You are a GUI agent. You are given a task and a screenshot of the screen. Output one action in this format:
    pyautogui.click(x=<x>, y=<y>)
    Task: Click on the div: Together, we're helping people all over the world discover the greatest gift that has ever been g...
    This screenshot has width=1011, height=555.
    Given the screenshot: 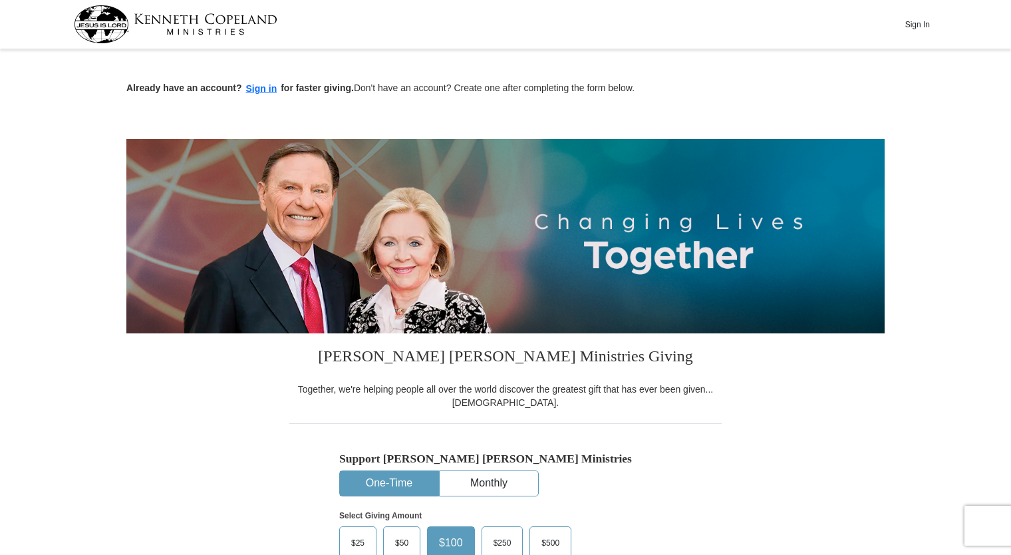 What is the action you would take?
    pyautogui.click(x=505, y=396)
    